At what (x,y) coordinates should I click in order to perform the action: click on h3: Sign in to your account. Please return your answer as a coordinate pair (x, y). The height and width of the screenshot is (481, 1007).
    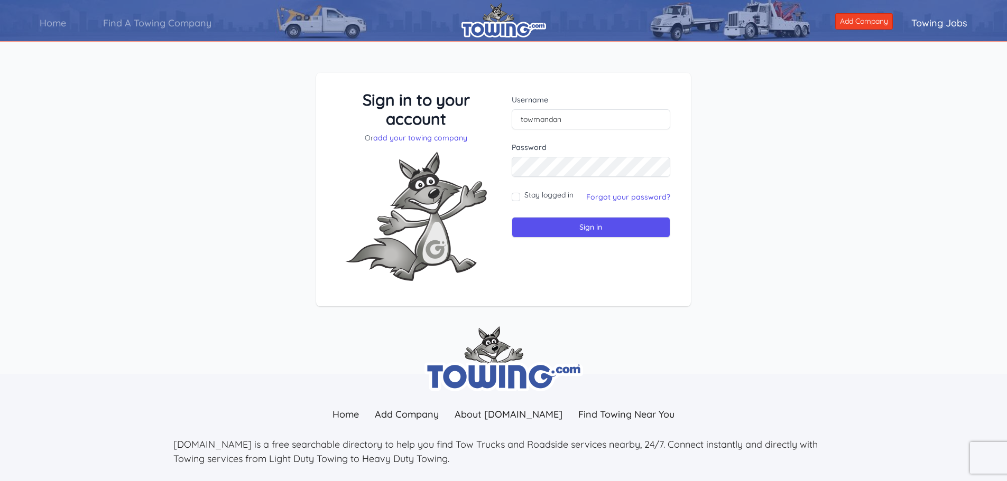
    Looking at the image, I should click on (416, 109).